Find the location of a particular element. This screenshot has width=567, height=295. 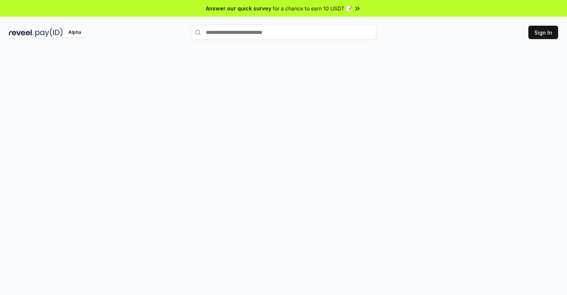

span: Answer our quick survey is located at coordinates (239, 8).